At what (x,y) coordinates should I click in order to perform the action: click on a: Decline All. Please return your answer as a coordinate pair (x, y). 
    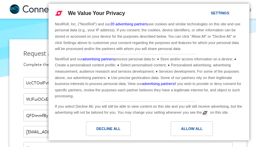
    Looking at the image, I should click on (101, 131).